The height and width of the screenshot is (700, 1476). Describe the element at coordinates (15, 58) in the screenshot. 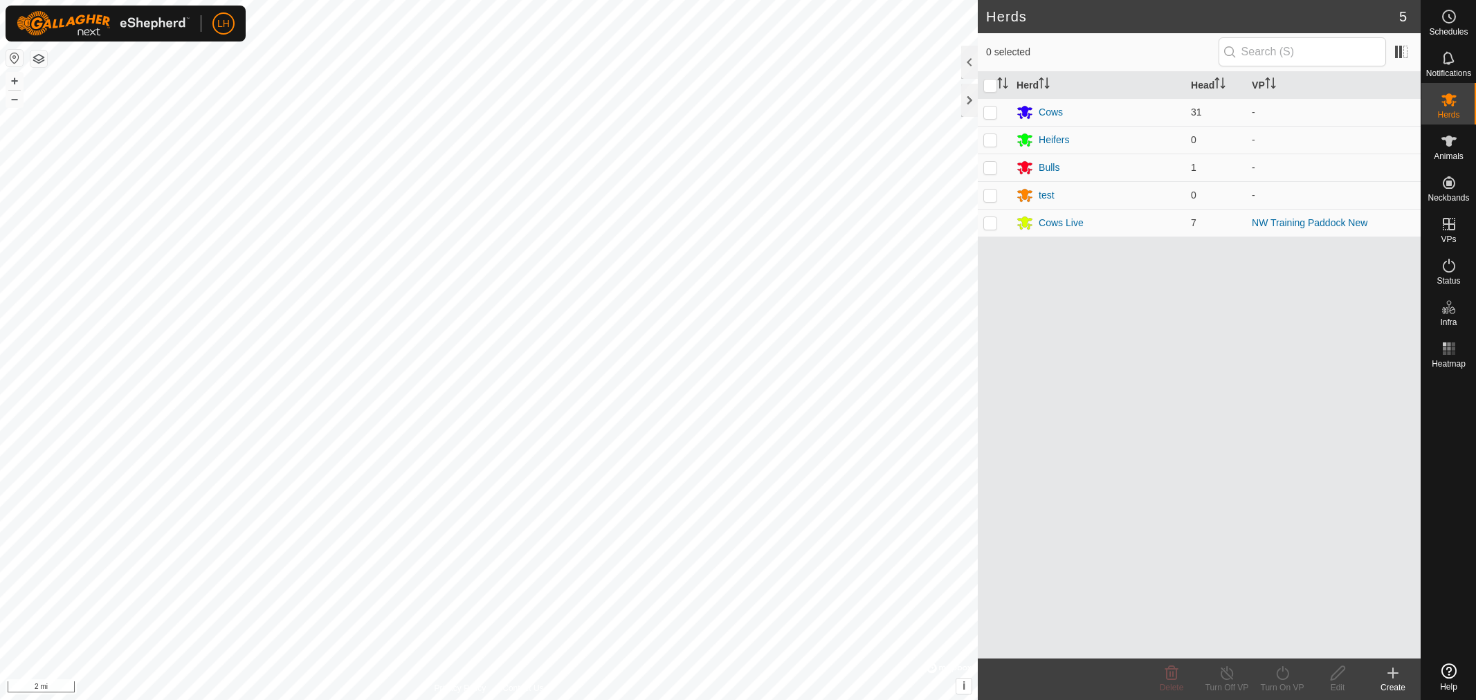

I see `button: Reset Map` at that location.